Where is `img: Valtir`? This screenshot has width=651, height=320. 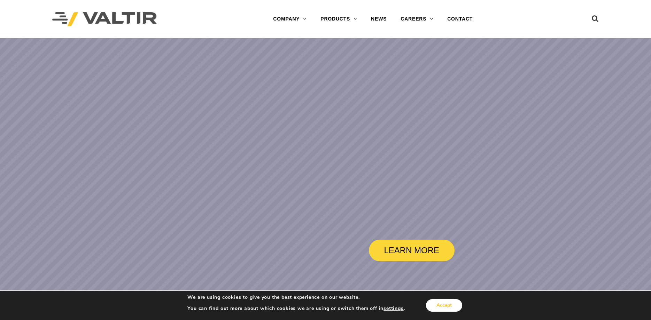 img: Valtir is located at coordinates (104, 19).